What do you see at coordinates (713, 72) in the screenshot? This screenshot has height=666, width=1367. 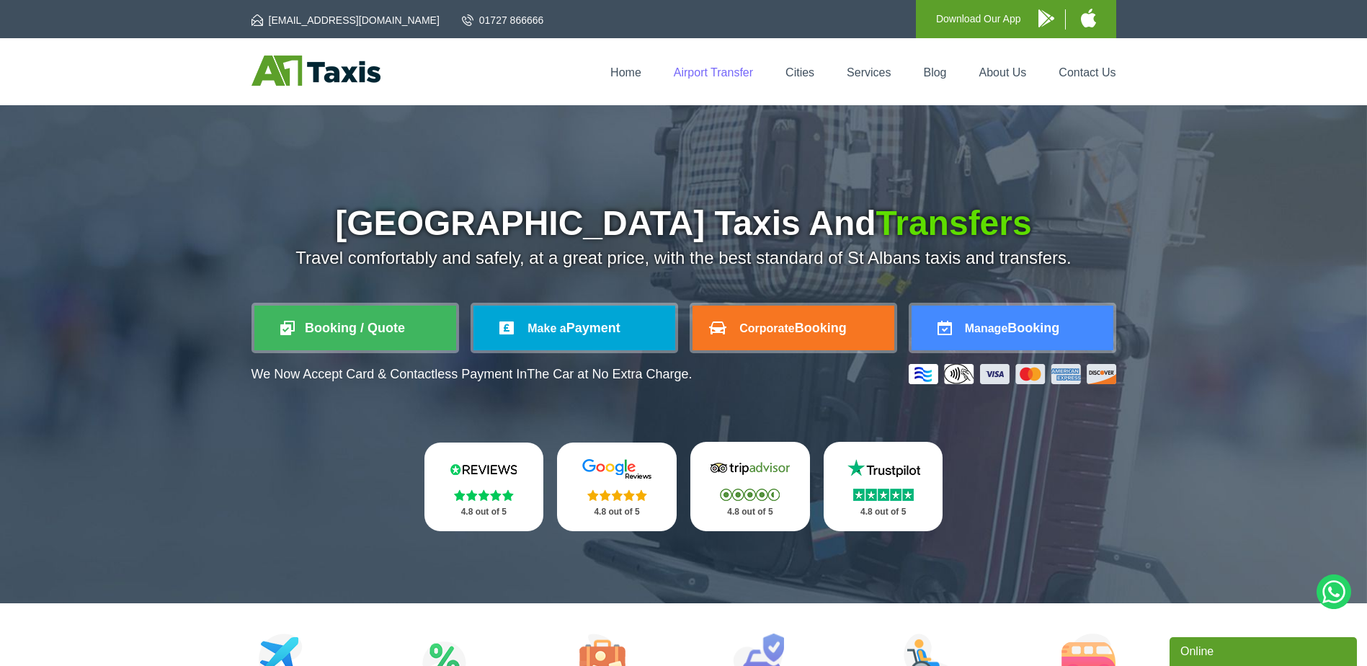 I see `a: Airport Transfer` at bounding box center [713, 72].